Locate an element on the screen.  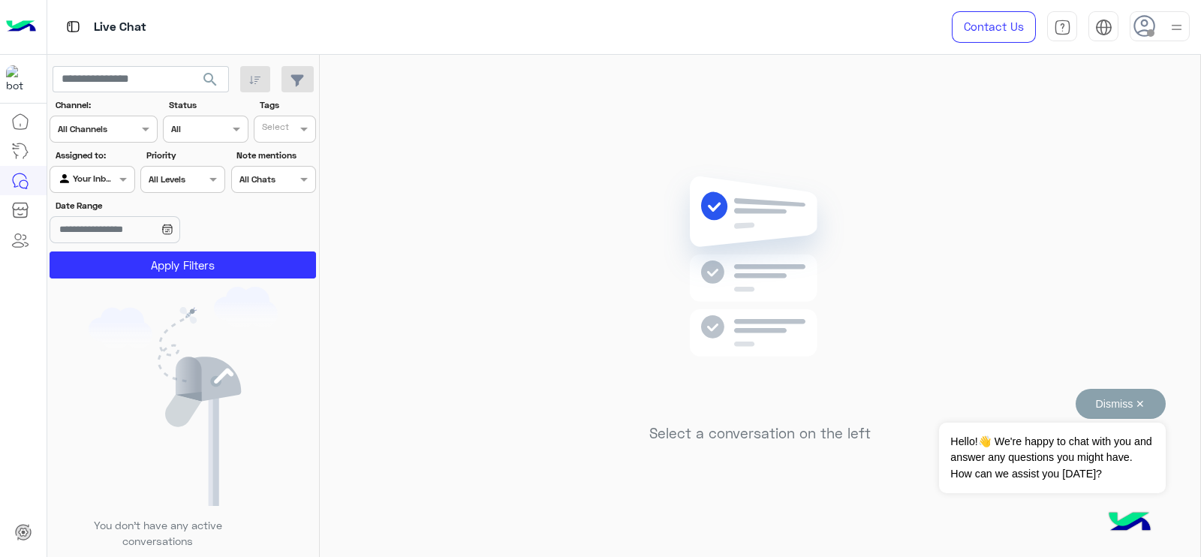
img: profile is located at coordinates (1176, 27).